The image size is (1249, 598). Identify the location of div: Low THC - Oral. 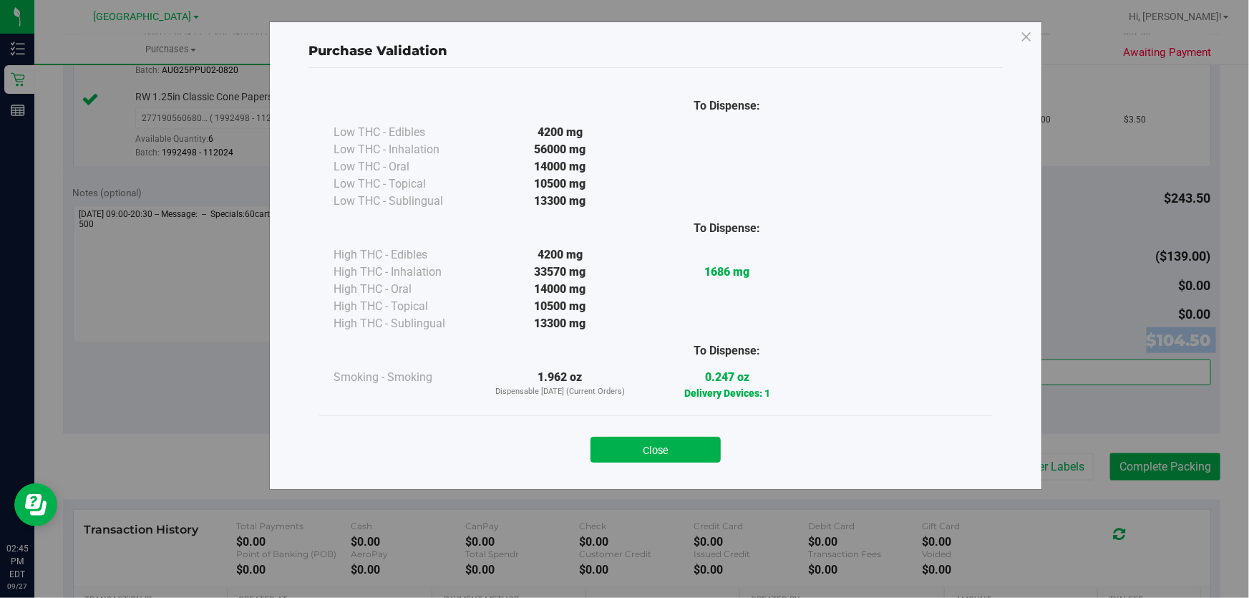
(405, 167).